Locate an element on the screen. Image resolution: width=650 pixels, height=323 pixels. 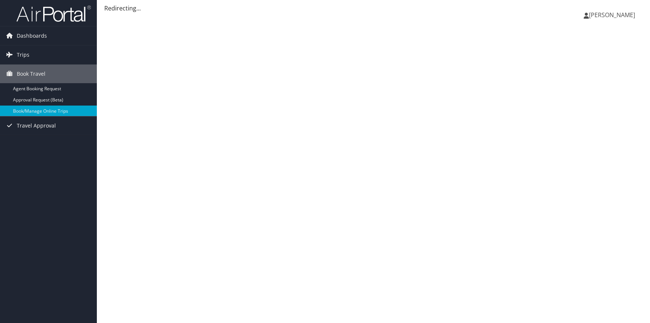
span: Trips is located at coordinates (23, 55).